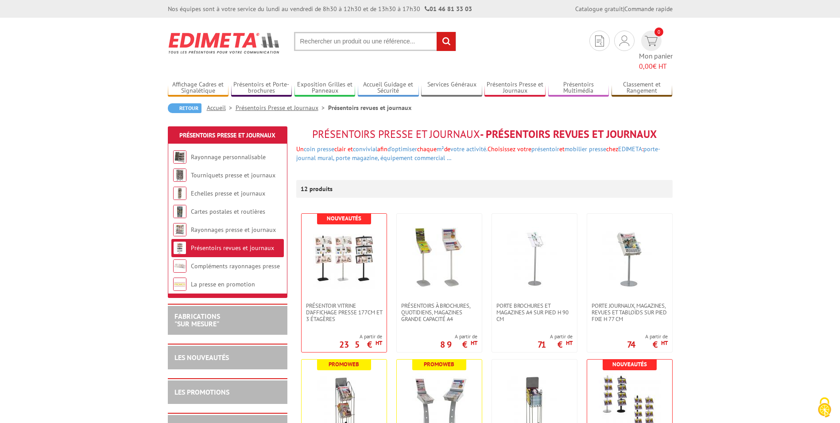  Describe the element at coordinates (389, 88) in the screenshot. I see `a: Accueil Guidage et Sécurité` at that location.